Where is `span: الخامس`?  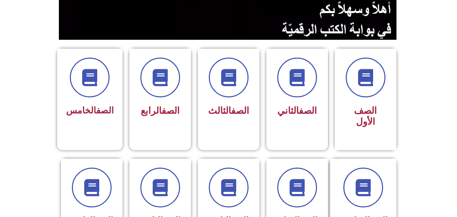
span: الخامس is located at coordinates (90, 110).